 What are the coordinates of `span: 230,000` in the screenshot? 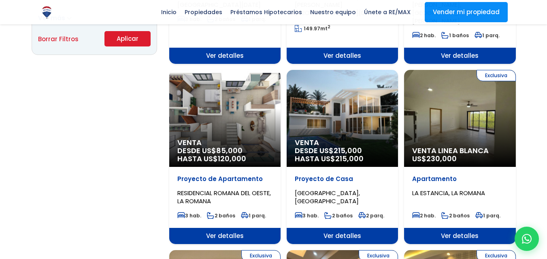 It's located at (441, 159).